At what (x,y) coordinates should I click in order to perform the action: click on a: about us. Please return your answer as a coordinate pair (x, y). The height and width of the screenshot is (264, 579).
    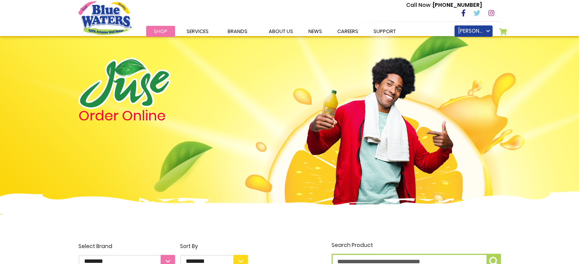
    Looking at the image, I should click on (281, 31).